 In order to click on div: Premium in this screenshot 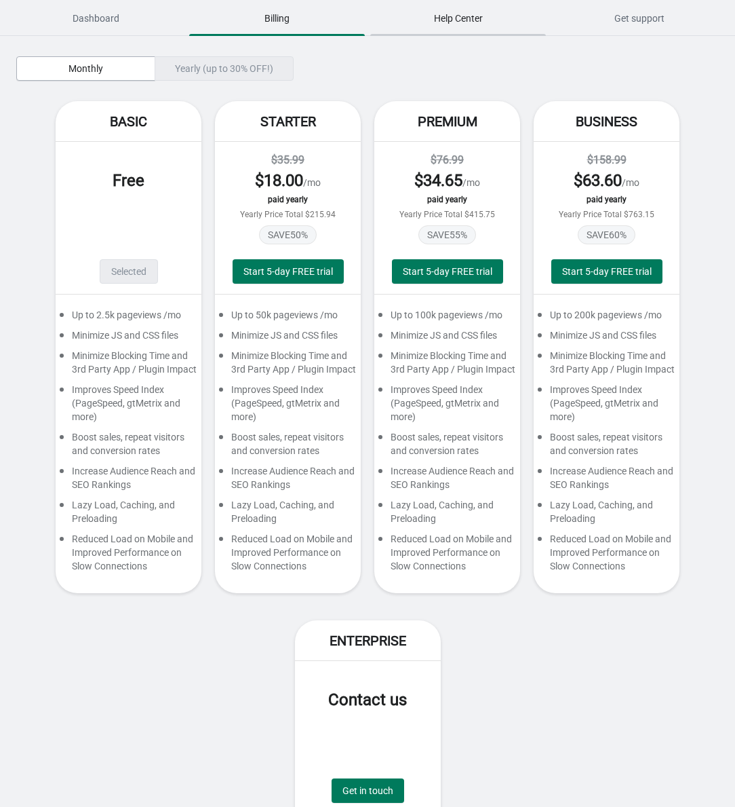, I will do `click(447, 121)`.